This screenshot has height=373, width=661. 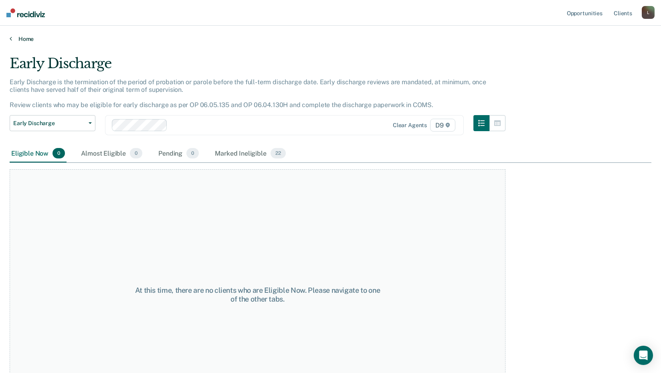 I want to click on span: 22, so click(x=278, y=153).